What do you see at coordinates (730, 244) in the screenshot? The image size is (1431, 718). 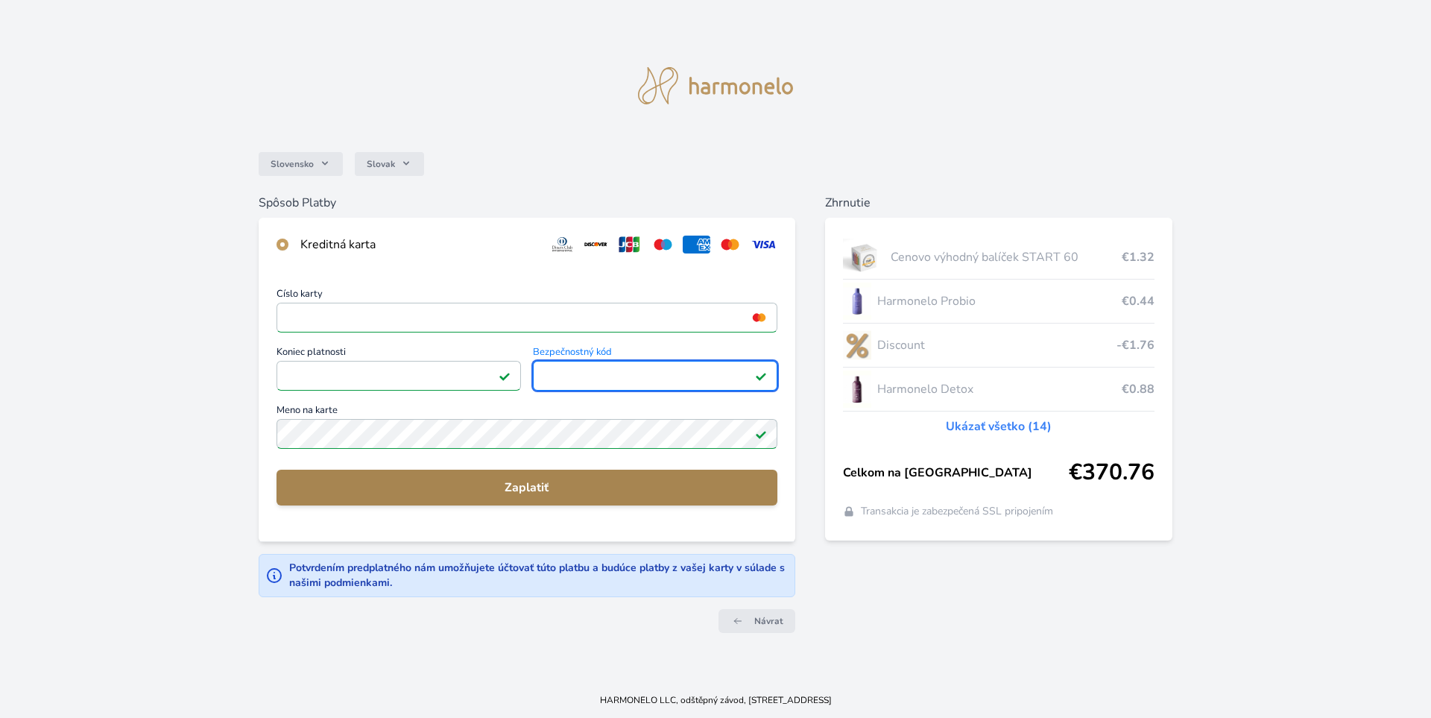 I see `img: mc.svg` at bounding box center [730, 244].